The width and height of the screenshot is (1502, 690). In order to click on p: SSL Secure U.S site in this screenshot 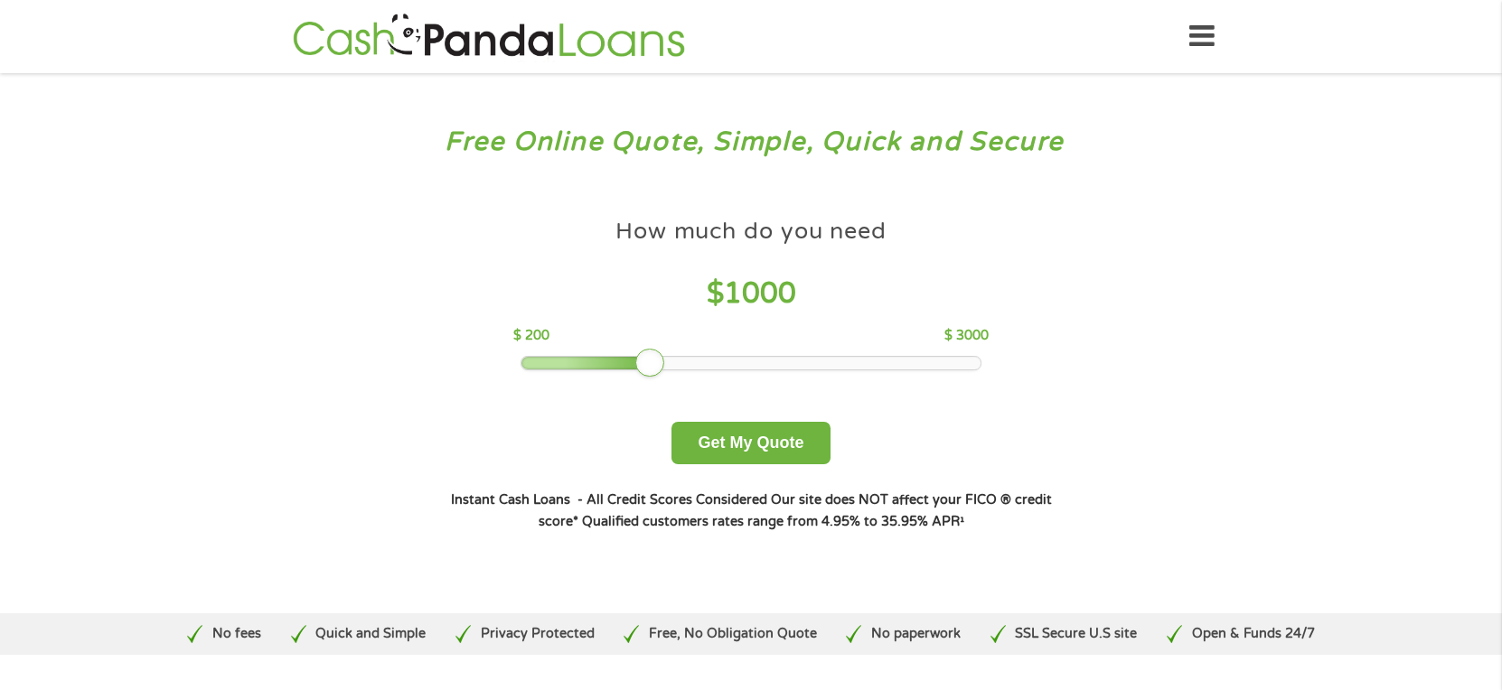, I will do `click(1075, 634)`.